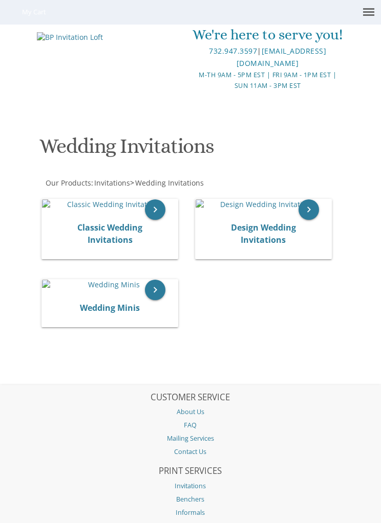  What do you see at coordinates (109, 205) in the screenshot?
I see `img: Classic Wedding Invitations` at bounding box center [109, 205].